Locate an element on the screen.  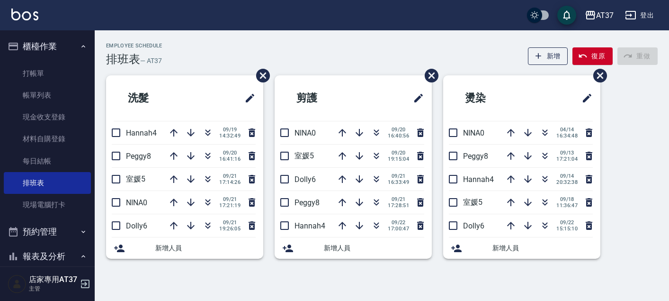
button: 登出 is located at coordinates (639, 15).